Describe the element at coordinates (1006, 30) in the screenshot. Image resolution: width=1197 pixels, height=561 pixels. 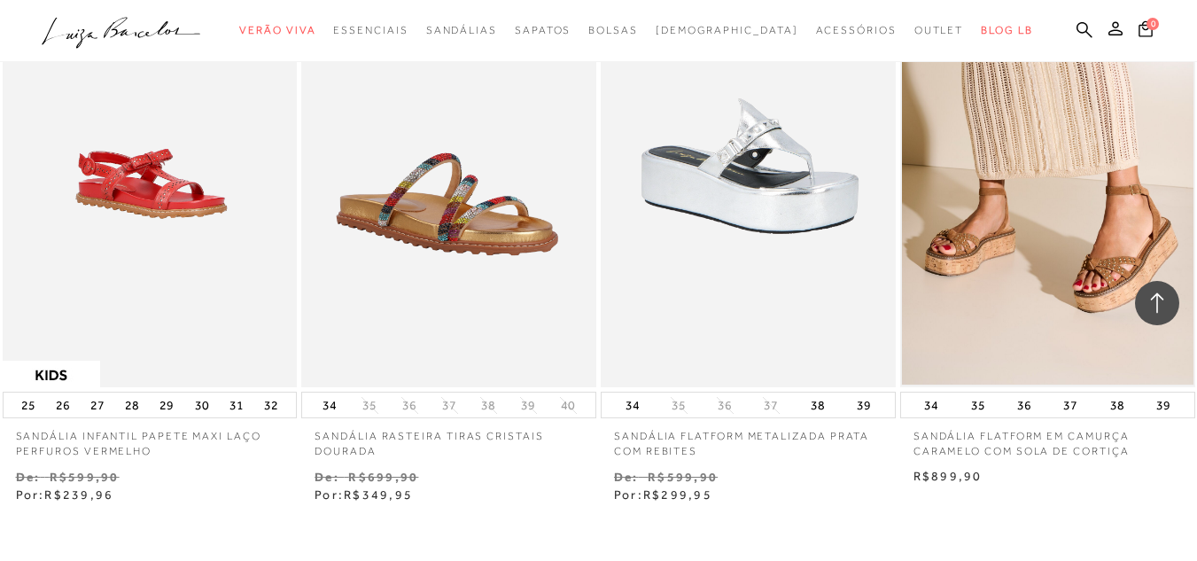
I see `span: BLOG LB` at that location.